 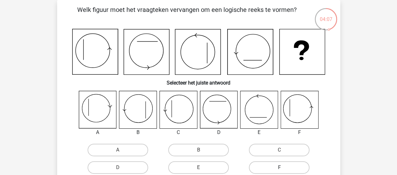 What do you see at coordinates (259, 133) in the screenshot?
I see `div: E` at bounding box center [259, 133].